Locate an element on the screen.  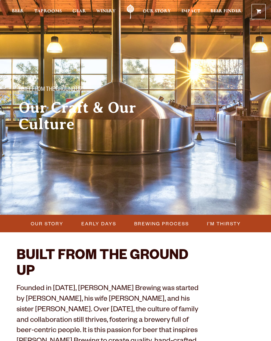
a: Winery is located at coordinates (106, 12).